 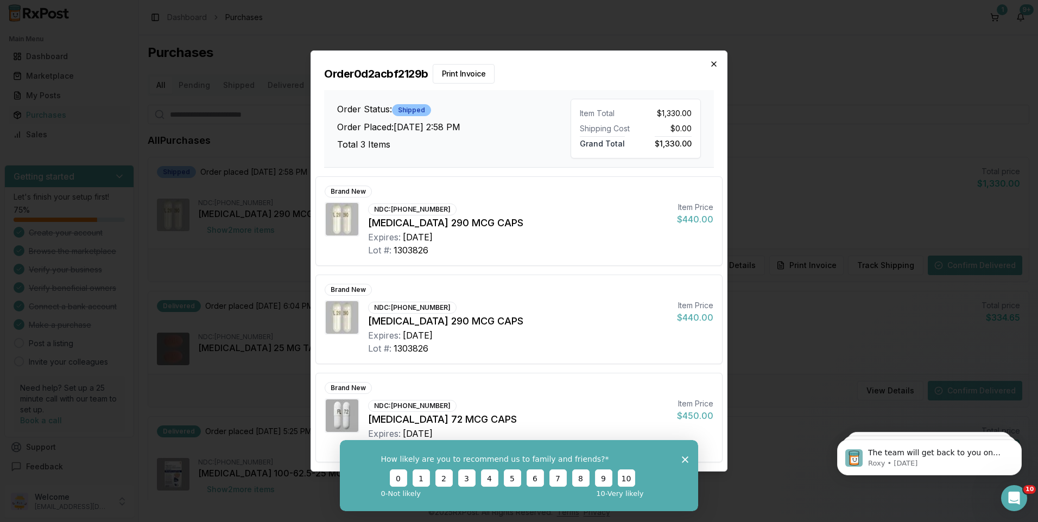 What do you see at coordinates (605, 129) in the screenshot?
I see `div: Shipping Cost` at bounding box center [605, 129].